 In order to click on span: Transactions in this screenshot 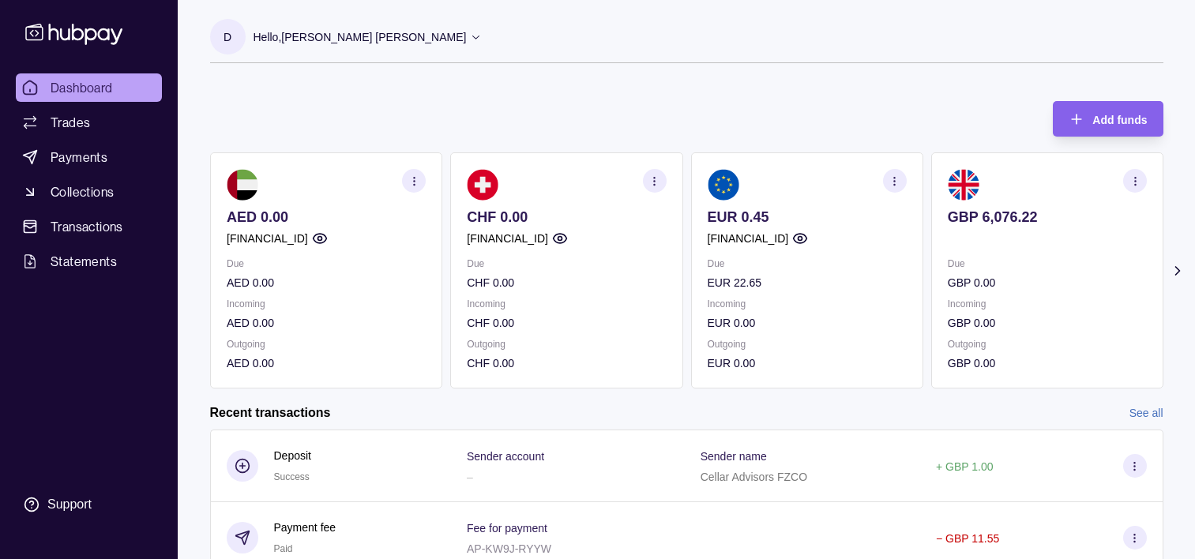, I will do `click(87, 227)`.